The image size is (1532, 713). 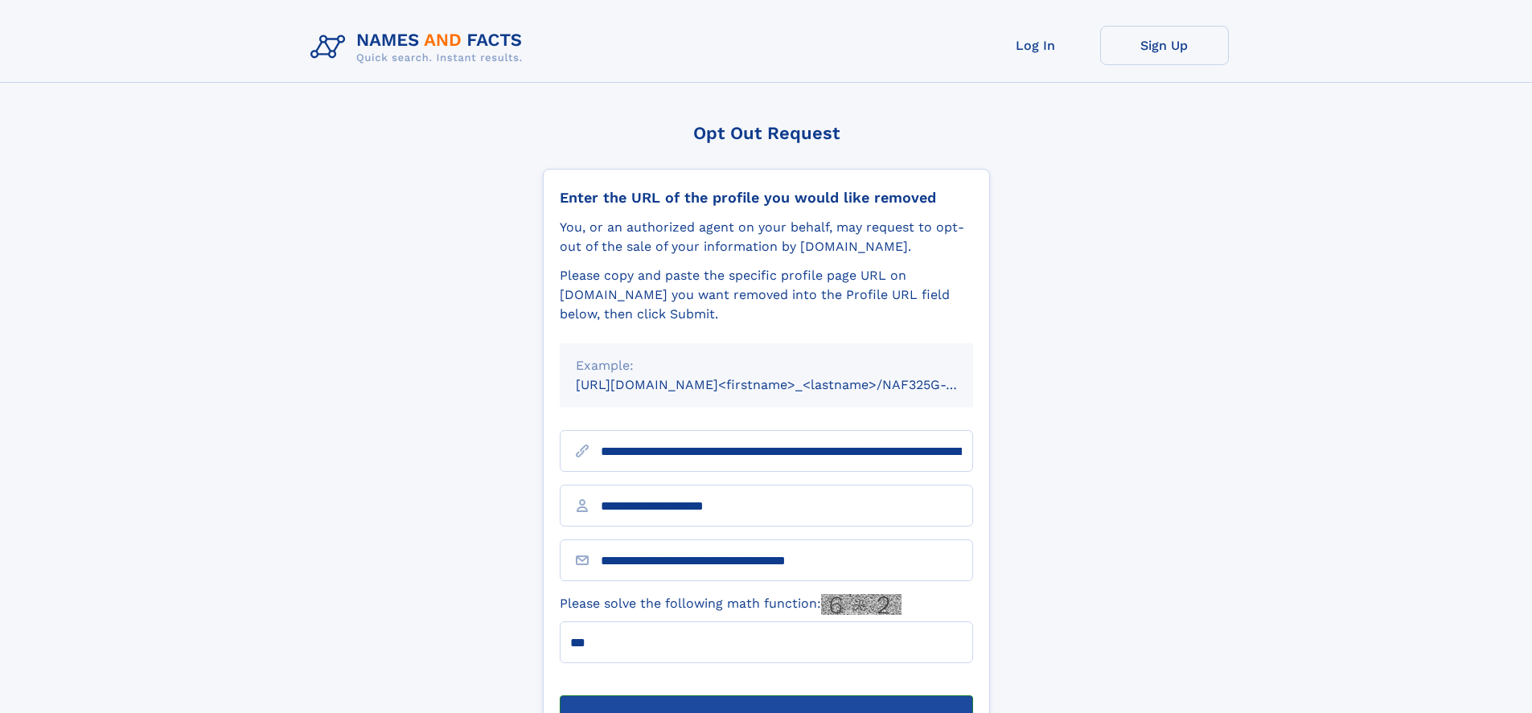 What do you see at coordinates (766, 237) in the screenshot?
I see `div: You, or an authorized agent on your behalf, may request to opt-out of the sale of your informatio...` at bounding box center [766, 237].